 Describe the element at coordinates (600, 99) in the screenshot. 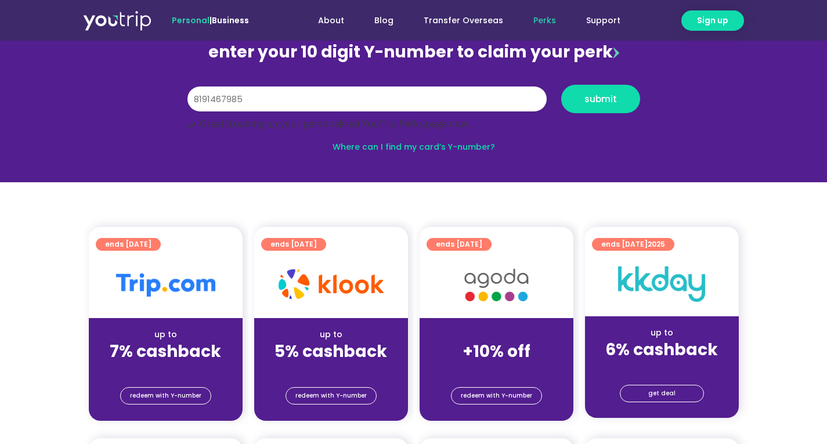

I see `button: submit` at that location.